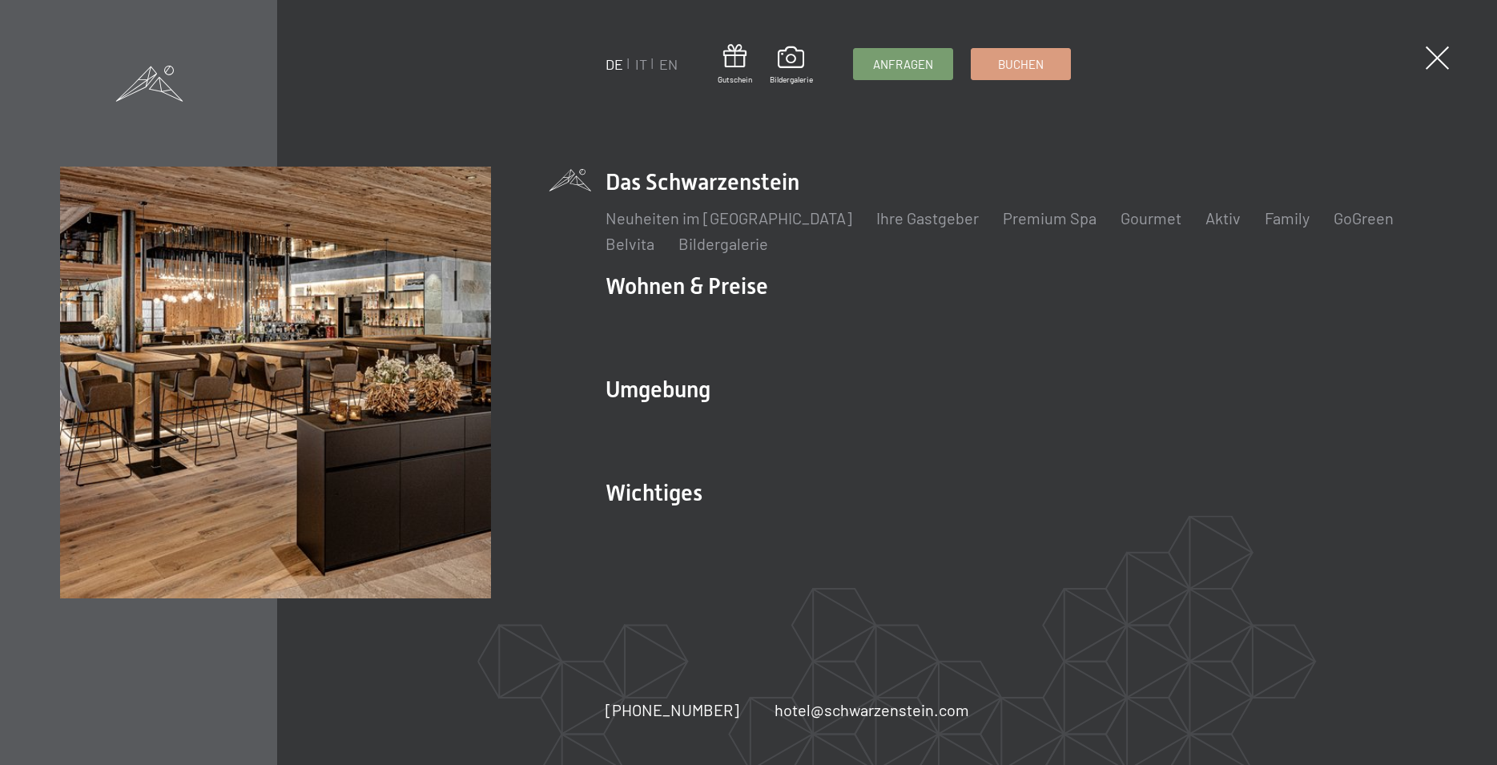 This screenshot has height=765, width=1497. I want to click on span: Buchen, so click(1020, 64).